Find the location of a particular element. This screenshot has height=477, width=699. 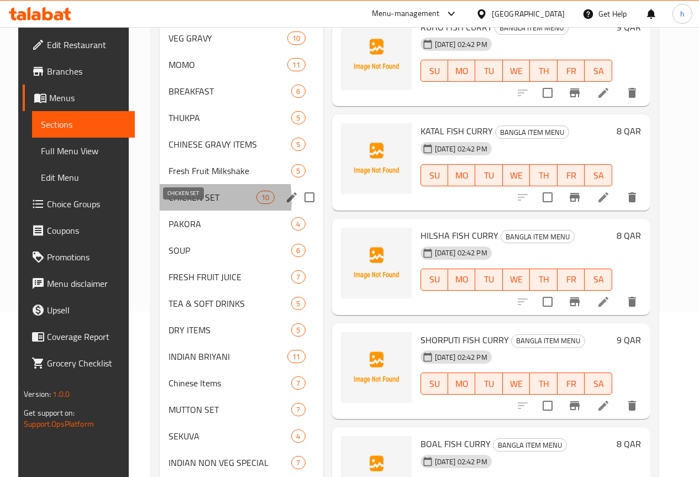

span: HILSHA FISH CURRY is located at coordinates (459, 235).